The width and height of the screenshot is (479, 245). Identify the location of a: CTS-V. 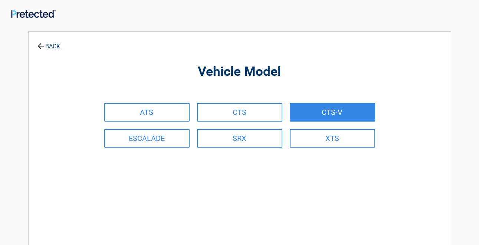
(332, 112).